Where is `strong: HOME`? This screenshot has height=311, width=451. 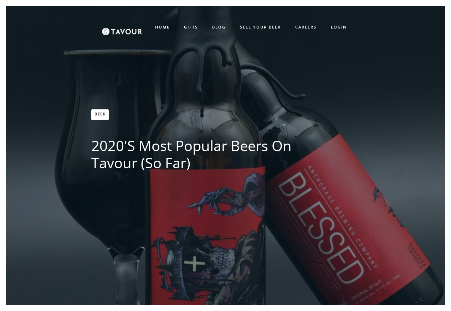
strong: HOME is located at coordinates (162, 27).